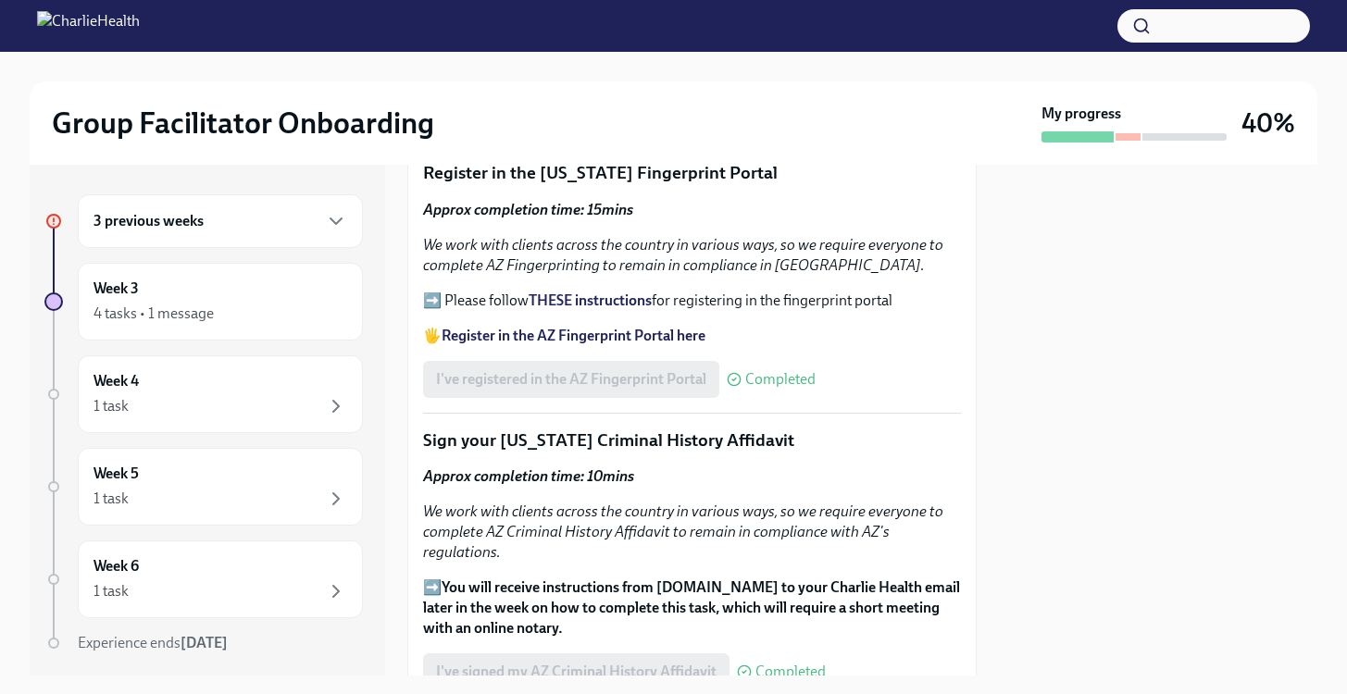 This screenshot has height=694, width=1347. What do you see at coordinates (528, 476) in the screenshot?
I see `strong: Approx completion time: 10mins` at bounding box center [528, 476].